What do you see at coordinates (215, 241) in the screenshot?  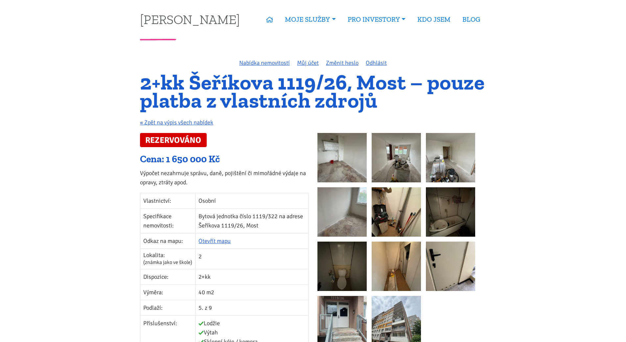 I see `a: Otevřít mapu` at bounding box center [215, 241].